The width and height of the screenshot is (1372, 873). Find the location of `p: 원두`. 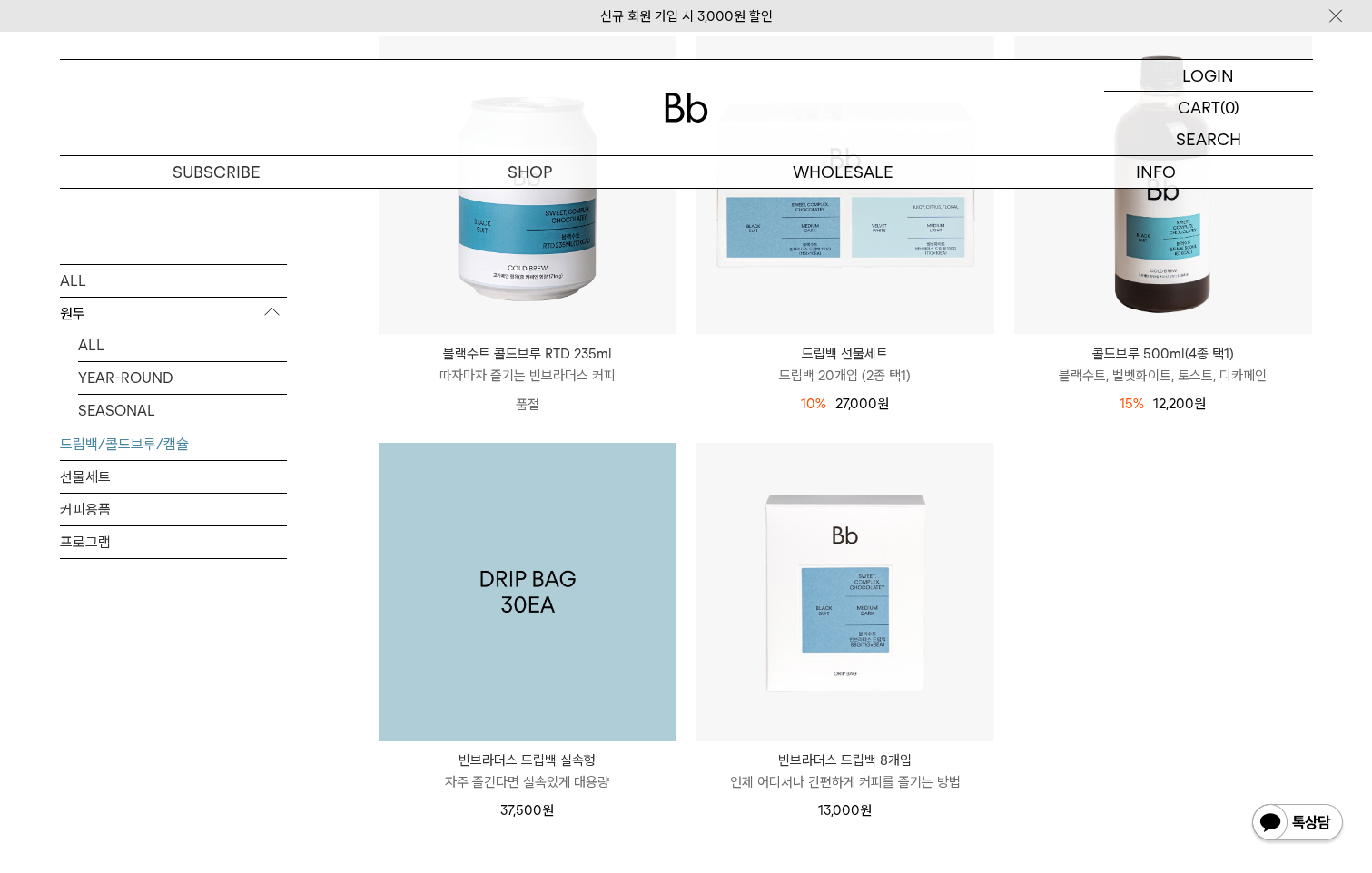

p: 원두 is located at coordinates (173, 313).